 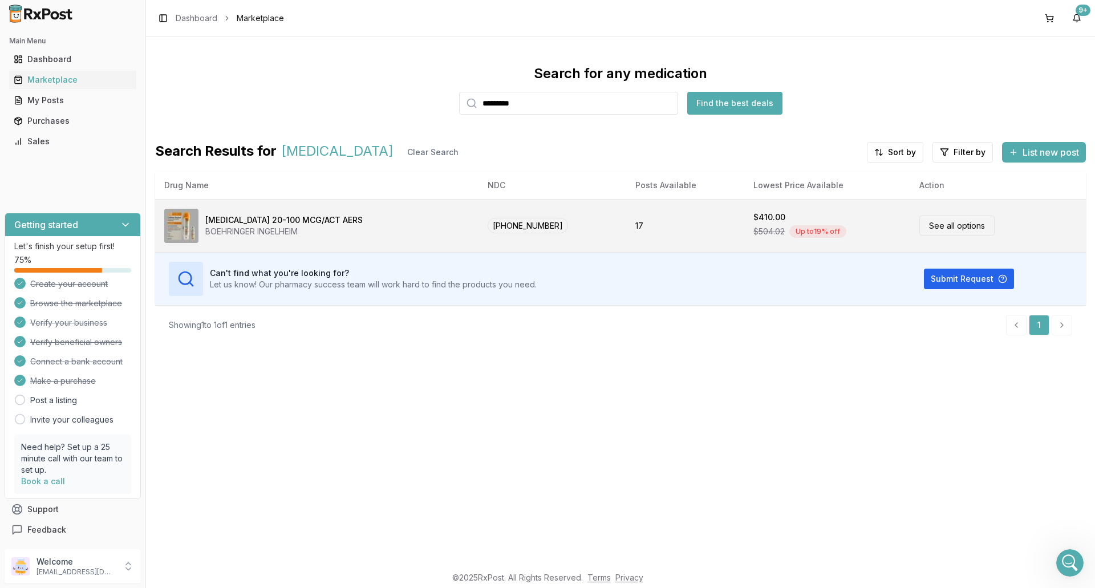 I want to click on span: Create your account, so click(x=69, y=284).